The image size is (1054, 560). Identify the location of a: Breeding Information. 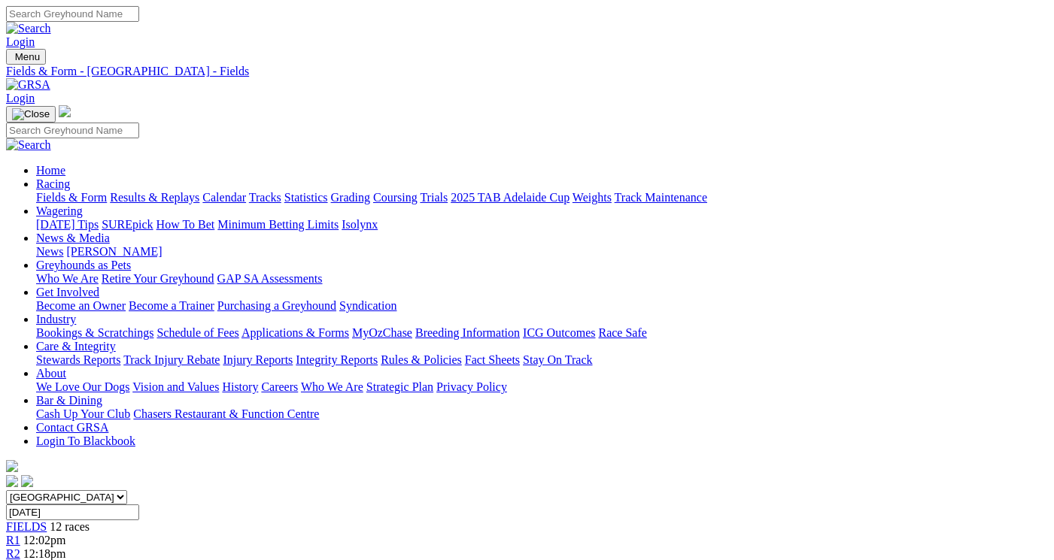
(467, 332).